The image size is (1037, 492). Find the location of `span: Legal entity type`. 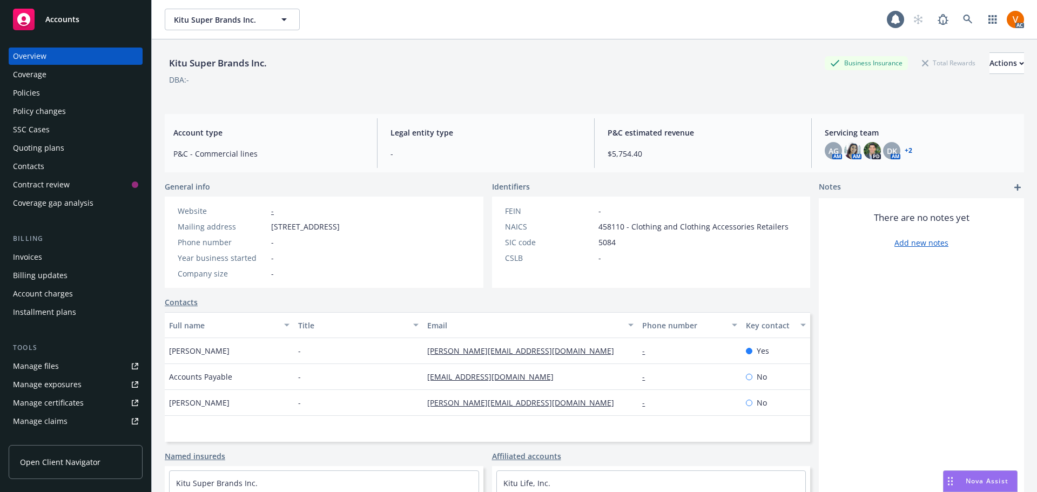

span: Legal entity type is located at coordinates (486, 132).